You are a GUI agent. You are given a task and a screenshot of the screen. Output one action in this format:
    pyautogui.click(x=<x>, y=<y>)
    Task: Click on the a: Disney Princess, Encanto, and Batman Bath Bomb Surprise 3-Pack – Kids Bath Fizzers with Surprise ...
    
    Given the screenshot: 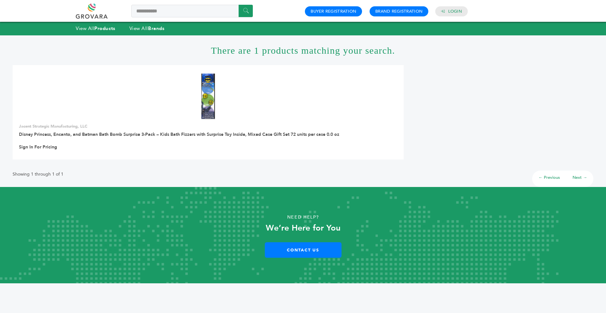 What is the action you would take?
    pyautogui.click(x=179, y=134)
    